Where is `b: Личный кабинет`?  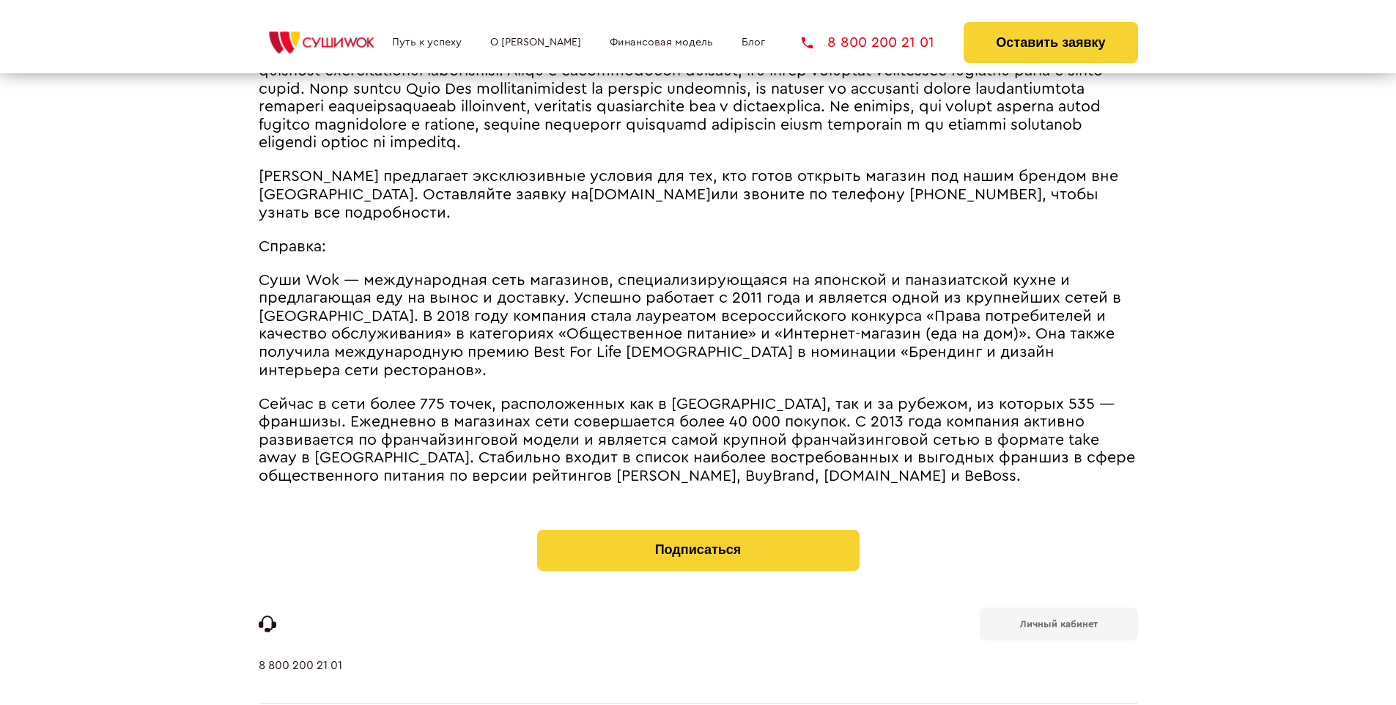
b: Личный кабинет is located at coordinates (1059, 624).